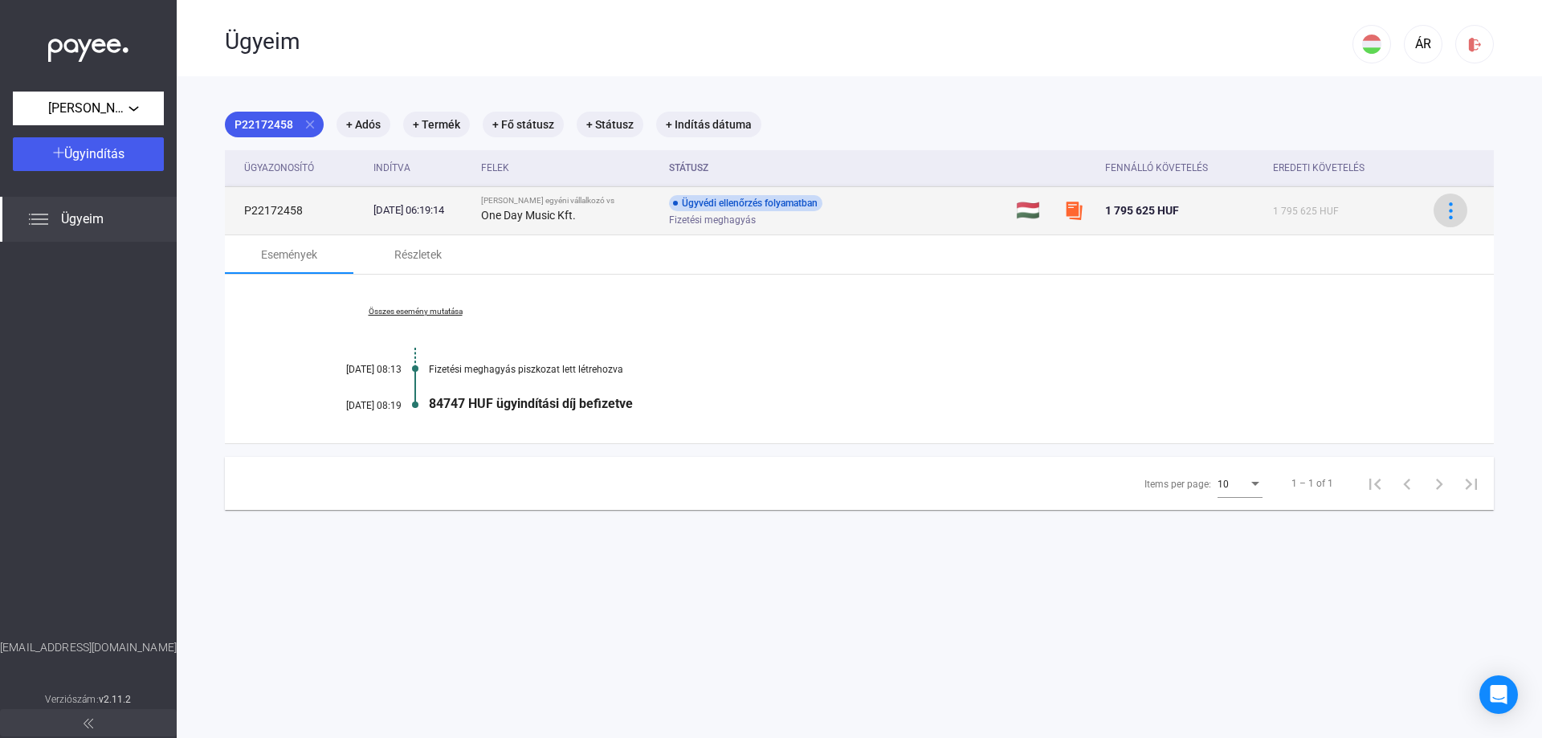 This screenshot has height=738, width=1542. What do you see at coordinates (921, 403) in the screenshot?
I see `div: 84747 HUF ügyindítási díj befizetve` at bounding box center [921, 403].